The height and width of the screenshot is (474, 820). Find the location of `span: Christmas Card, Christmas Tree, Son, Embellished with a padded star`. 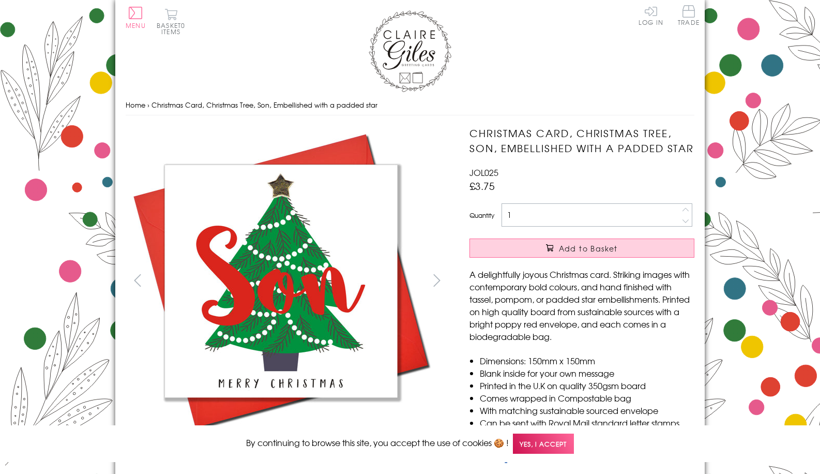

span: Christmas Card, Christmas Tree, Son, Embellished with a padded star is located at coordinates (264, 104).